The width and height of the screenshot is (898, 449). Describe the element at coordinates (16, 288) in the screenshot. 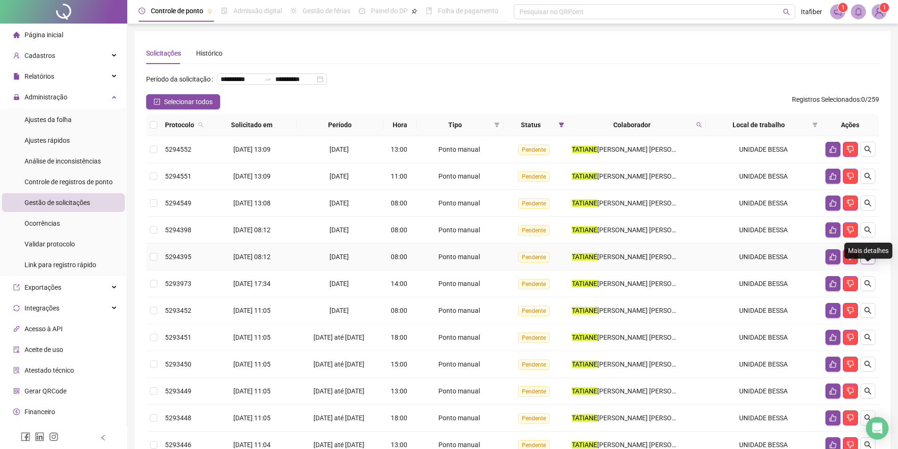

I see `span: export` at that location.